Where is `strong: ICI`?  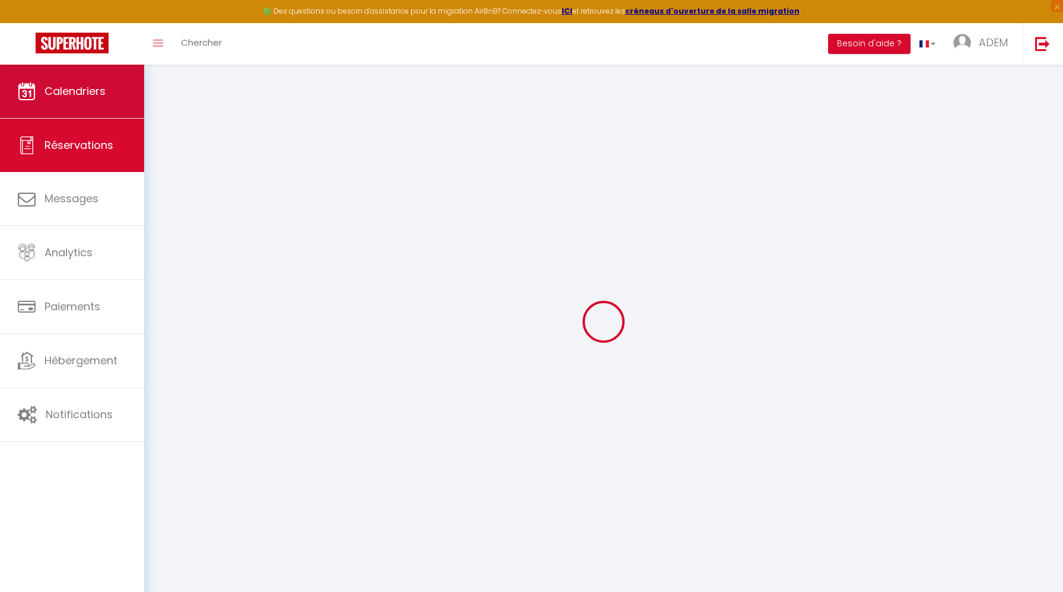
strong: ICI is located at coordinates (567, 11).